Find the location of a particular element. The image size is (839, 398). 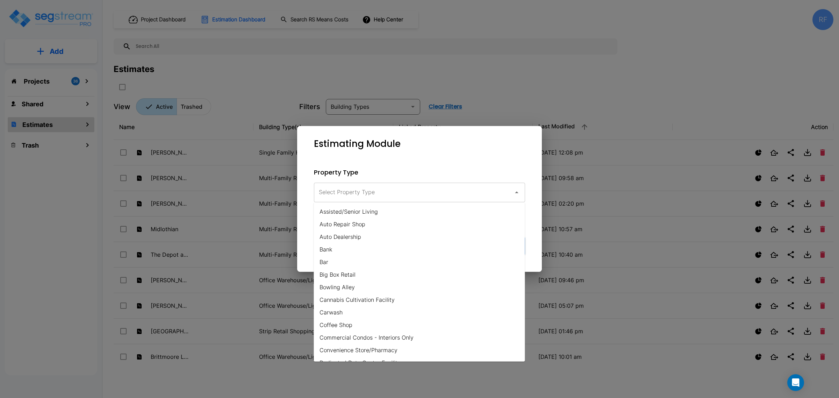

li: Bowling Alley is located at coordinates (420, 287).